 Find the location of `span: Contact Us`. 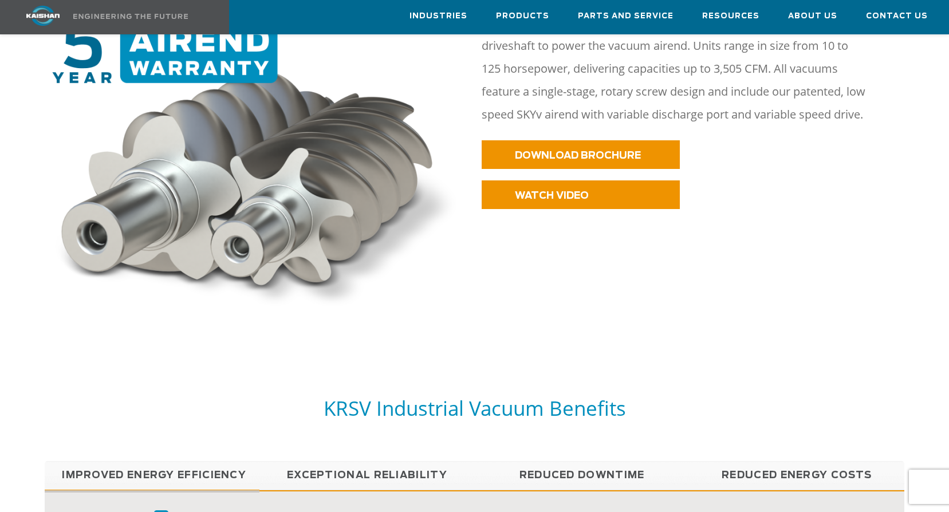

span: Contact Us is located at coordinates (897, 16).